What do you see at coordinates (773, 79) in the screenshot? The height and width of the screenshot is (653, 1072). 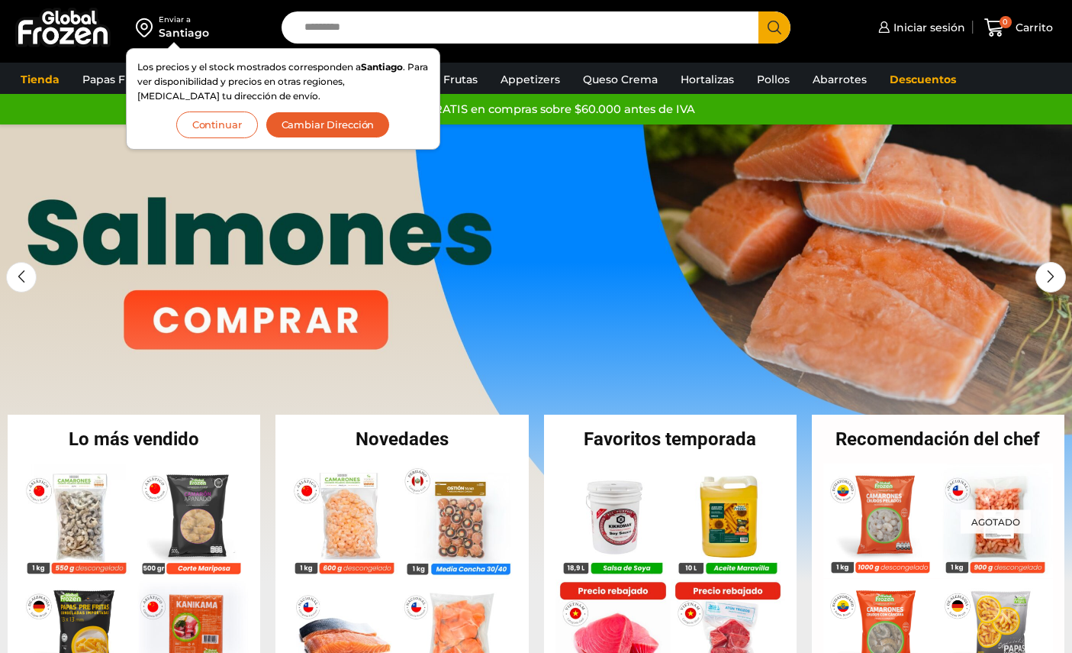 I see `a: Pollos` at bounding box center [773, 79].